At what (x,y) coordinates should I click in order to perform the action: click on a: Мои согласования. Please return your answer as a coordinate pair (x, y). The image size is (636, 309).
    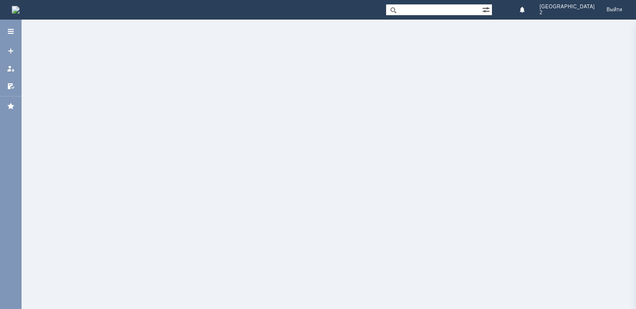
    Looking at the image, I should click on (11, 86).